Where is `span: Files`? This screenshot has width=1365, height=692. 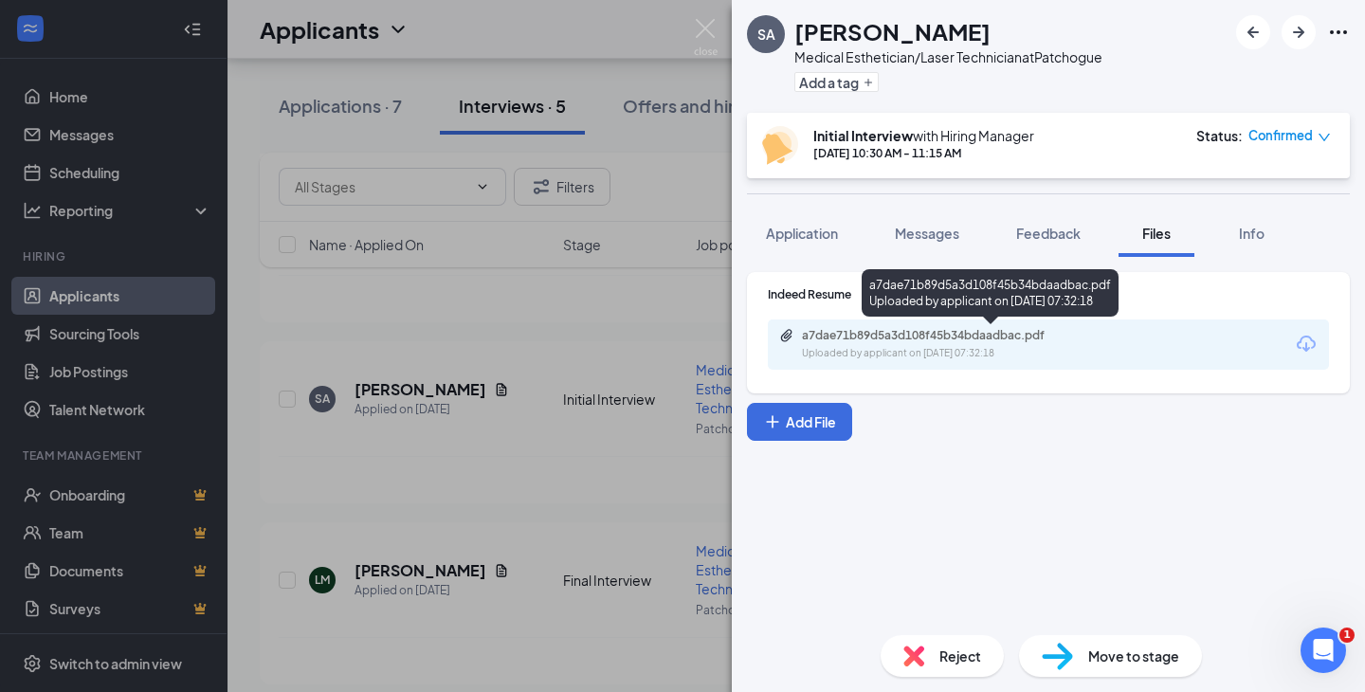 span: Files is located at coordinates (1156, 233).